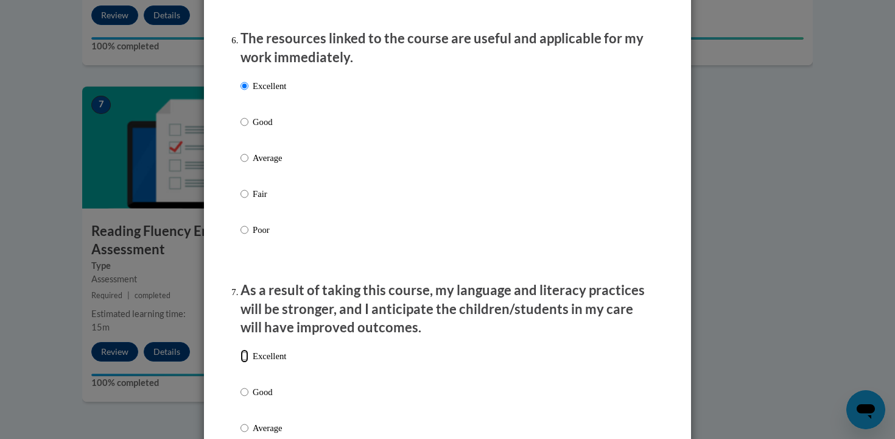 The image size is (895, 439). I want to click on p: Poor, so click(269, 230).